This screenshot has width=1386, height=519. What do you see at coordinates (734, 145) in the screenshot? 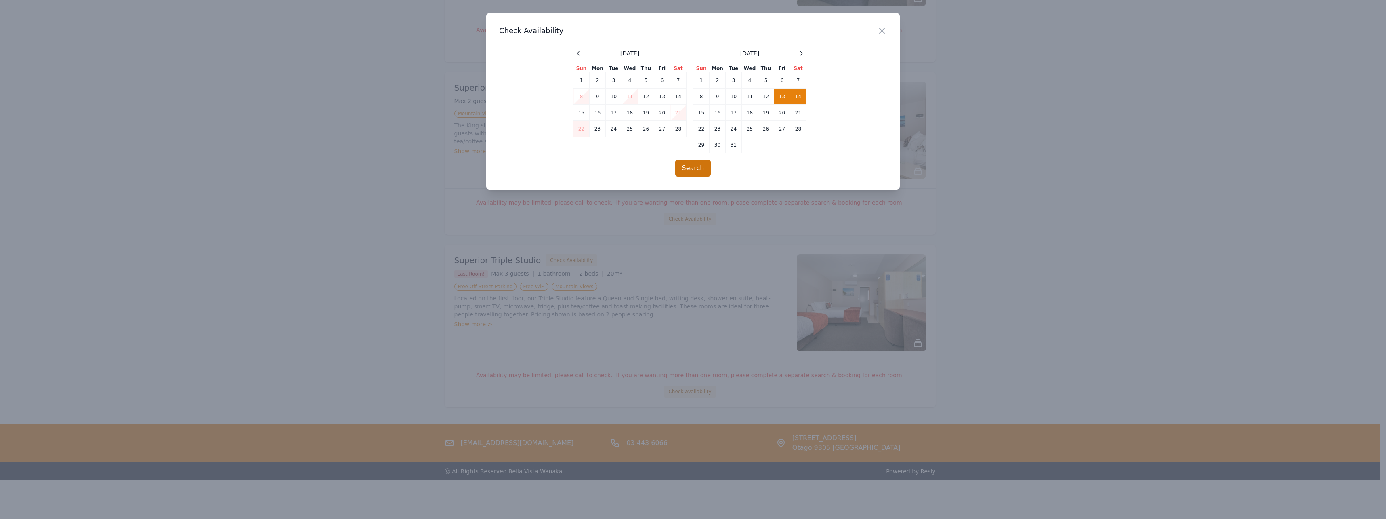
I see `td: 31` at bounding box center [734, 145].